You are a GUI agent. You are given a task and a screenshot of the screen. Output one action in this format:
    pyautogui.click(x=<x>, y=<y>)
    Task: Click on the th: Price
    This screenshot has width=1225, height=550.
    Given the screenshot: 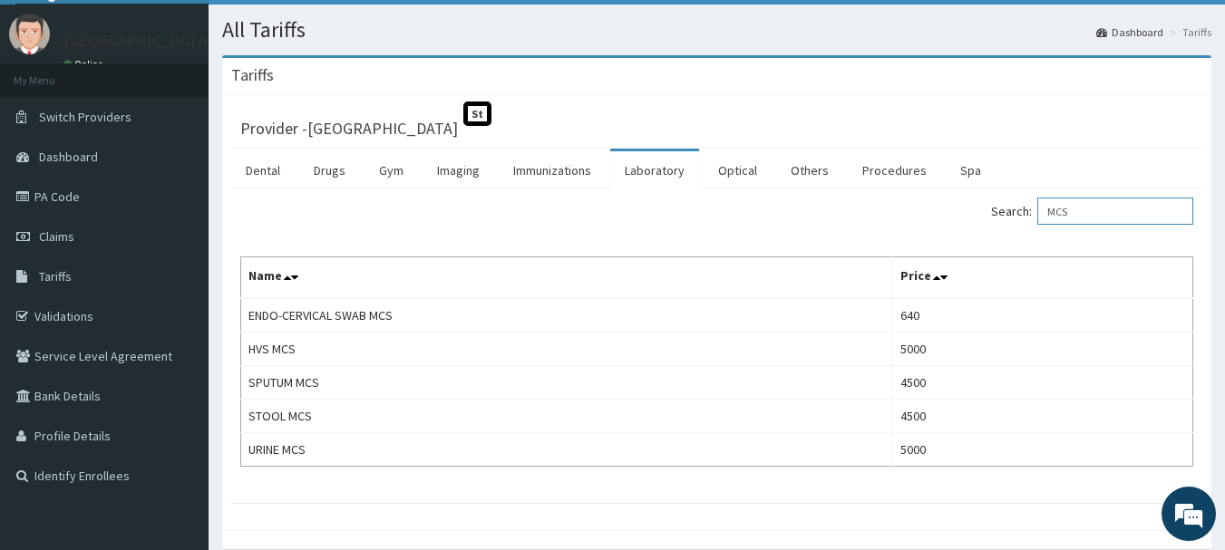 What is the action you would take?
    pyautogui.click(x=1043, y=278)
    